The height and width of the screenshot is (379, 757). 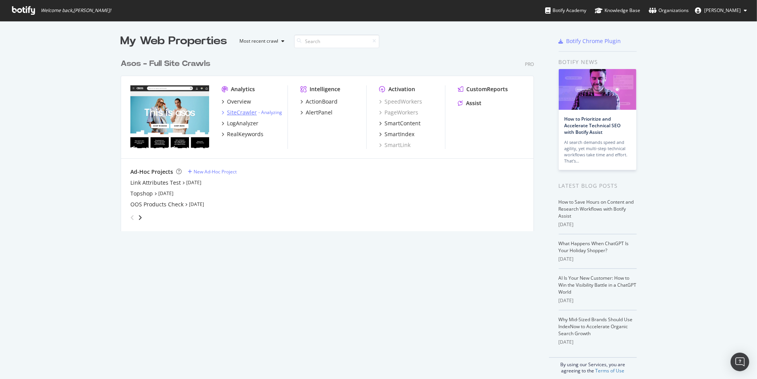 What do you see at coordinates (319, 102) in the screenshot?
I see `a: ActionBoard` at bounding box center [319, 102].